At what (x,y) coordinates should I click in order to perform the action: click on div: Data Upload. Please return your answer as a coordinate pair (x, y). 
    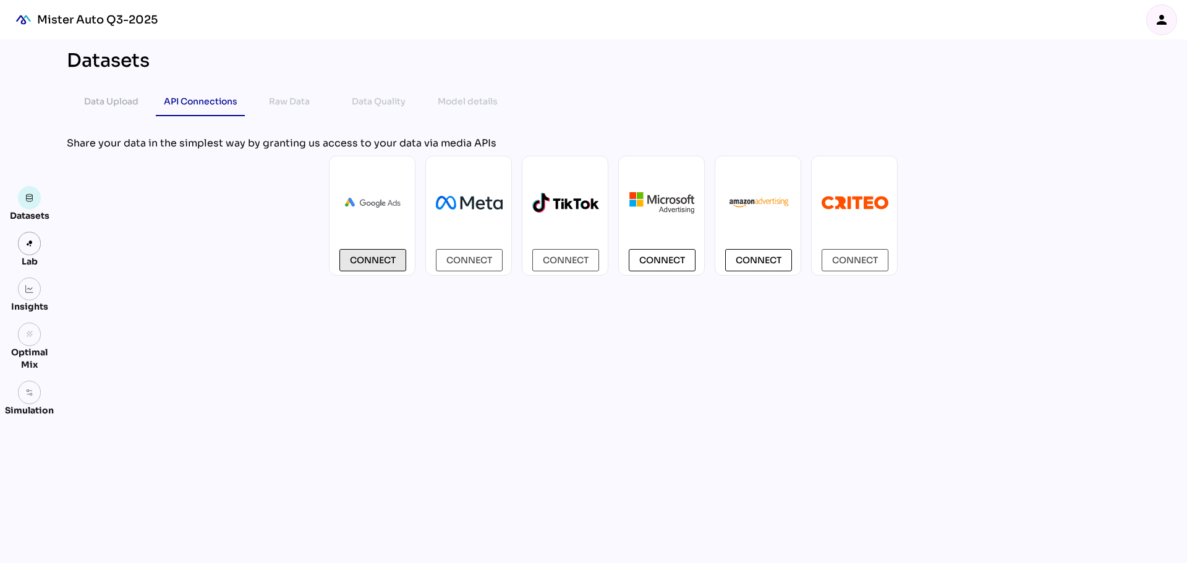
    Looking at the image, I should click on (111, 101).